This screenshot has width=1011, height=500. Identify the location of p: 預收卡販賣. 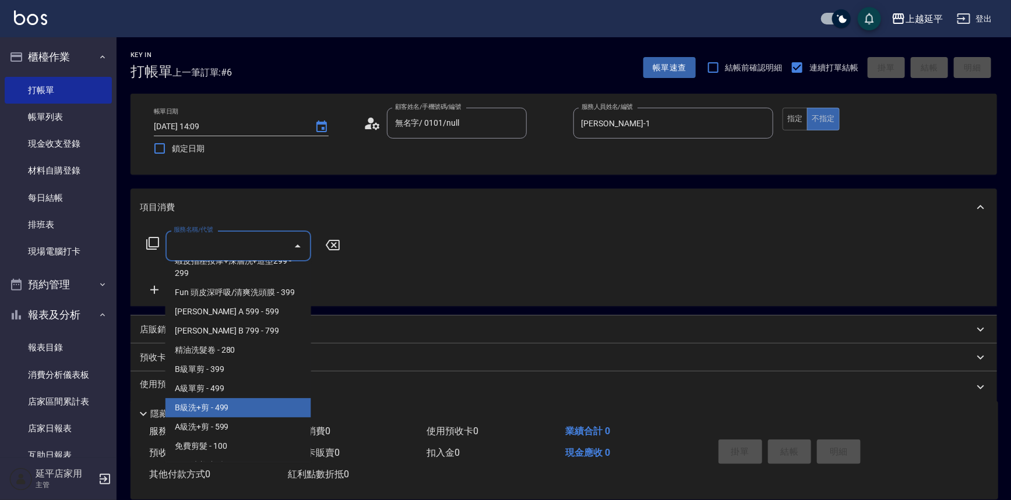
(161, 358).